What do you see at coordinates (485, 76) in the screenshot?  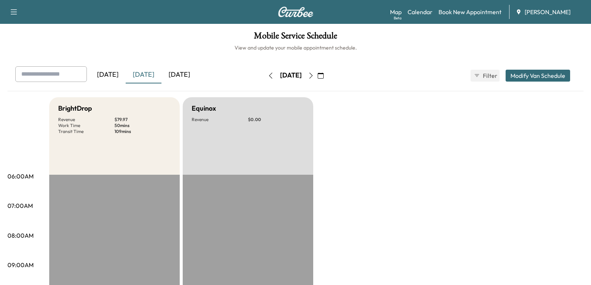 I see `button: Filter` at bounding box center [485, 76].